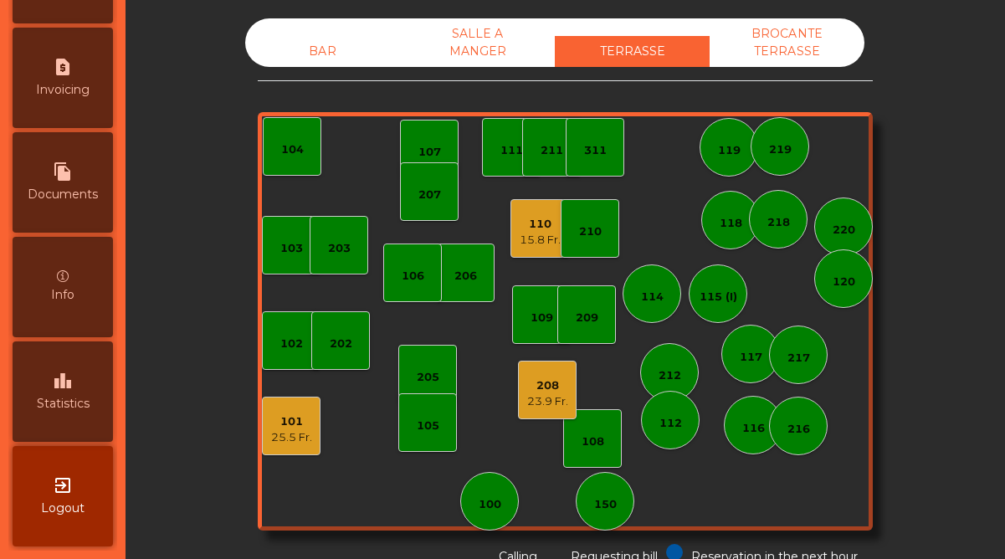  Describe the element at coordinates (63, 403) in the screenshot. I see `span: Statistics` at that location.